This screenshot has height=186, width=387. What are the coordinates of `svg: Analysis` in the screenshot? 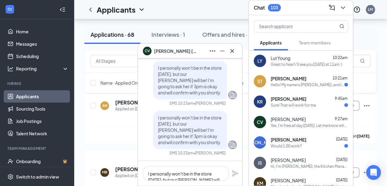 It's located at (10, 68).